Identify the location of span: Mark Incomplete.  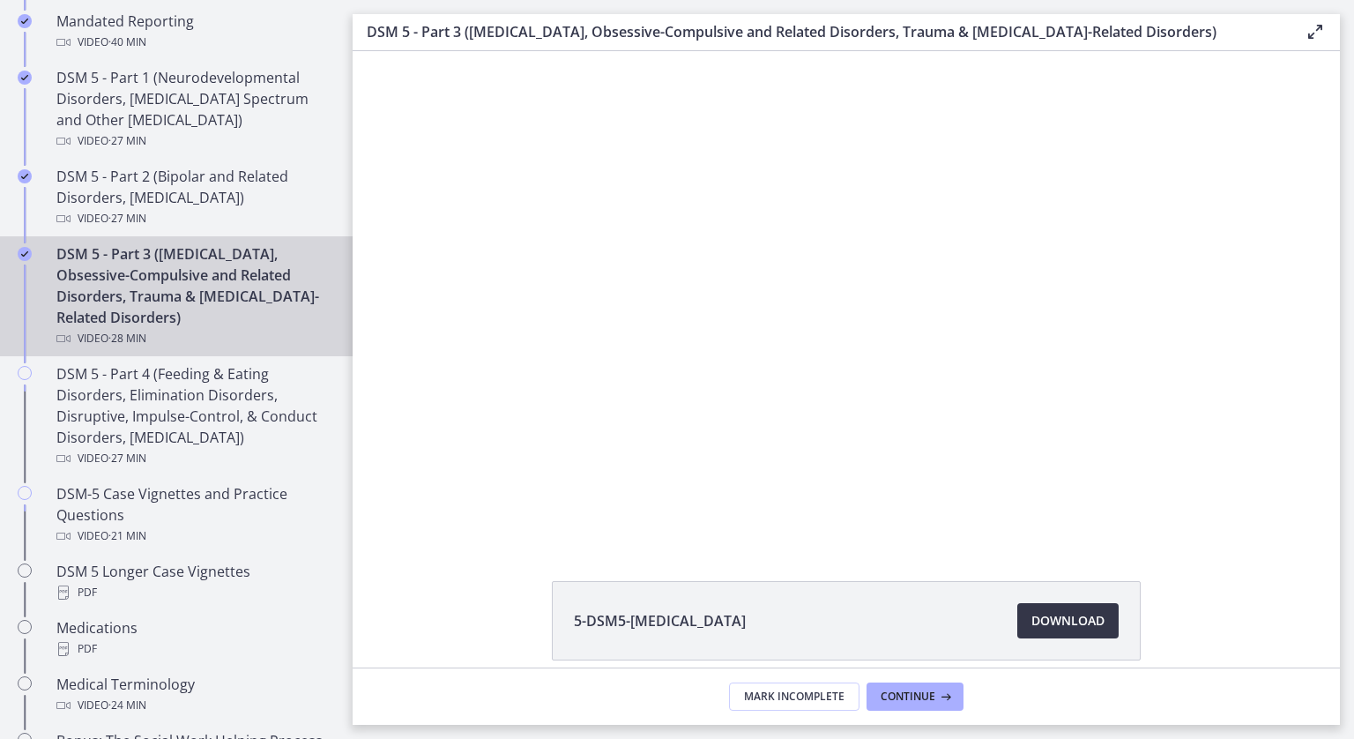
(794, 696).